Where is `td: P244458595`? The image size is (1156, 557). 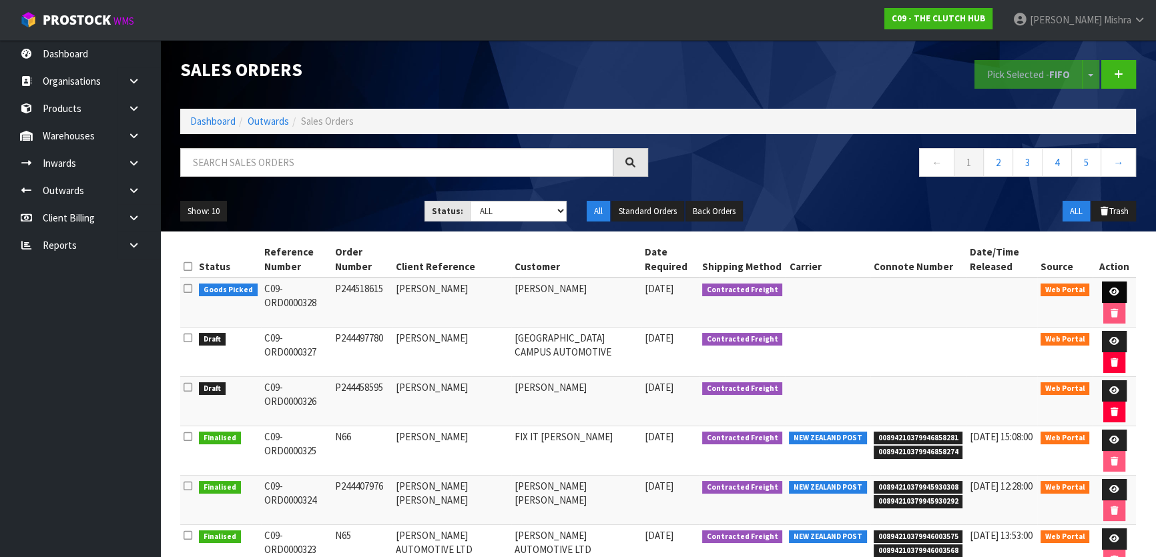 td: P244458595 is located at coordinates (362, 402).